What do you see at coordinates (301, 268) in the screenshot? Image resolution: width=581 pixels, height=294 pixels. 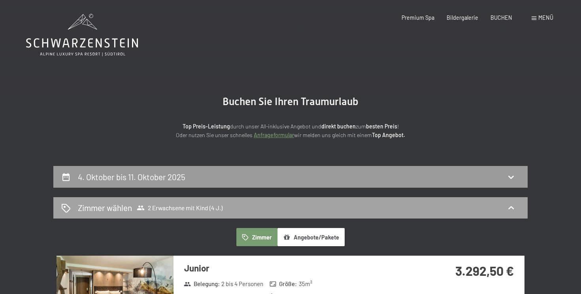 I see `h3: Junior` at bounding box center [301, 268].